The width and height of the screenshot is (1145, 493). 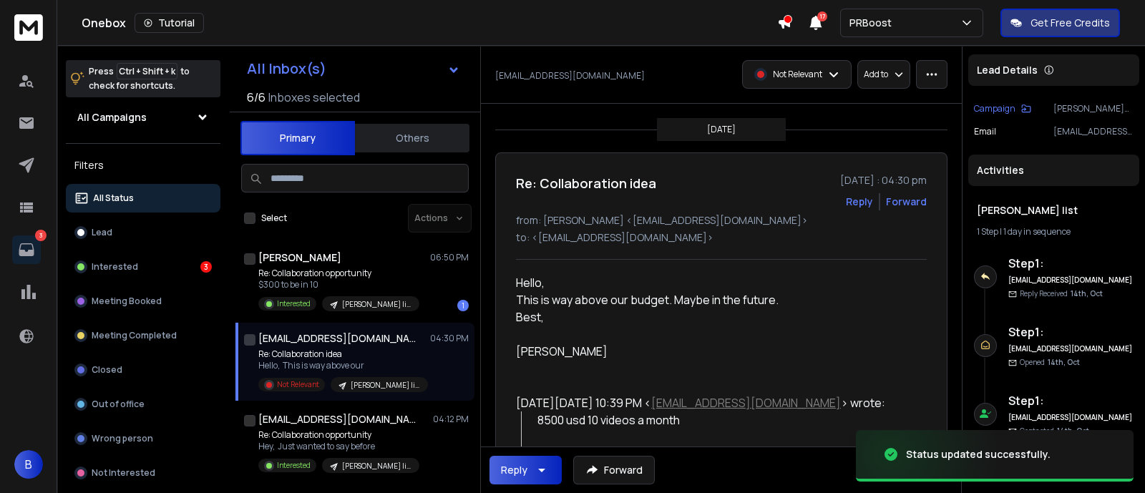 What do you see at coordinates (143, 117) in the screenshot?
I see `button: All Campaigns` at bounding box center [143, 117].